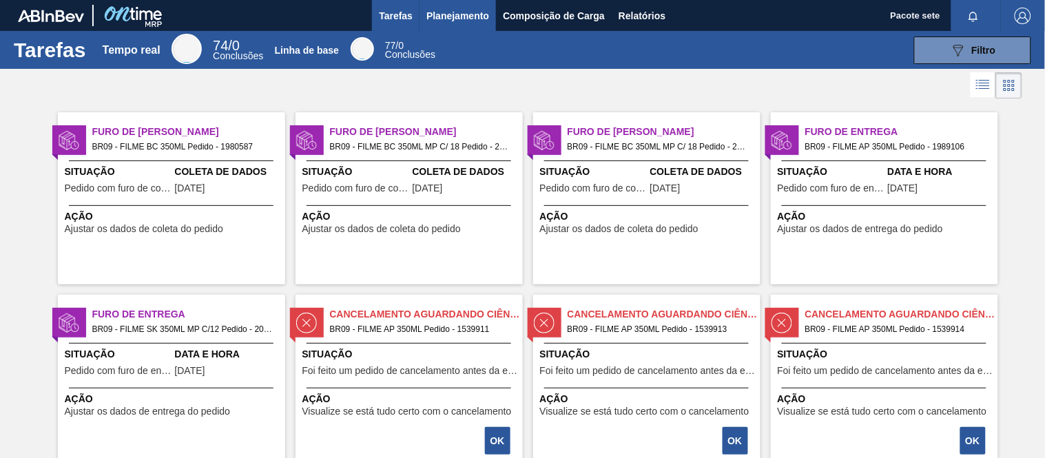  Describe the element at coordinates (666, 147) in the screenshot. I see `font: BR09 - FILME BC 350ML MP C/ 18 Pedido - 2003154` at that location.